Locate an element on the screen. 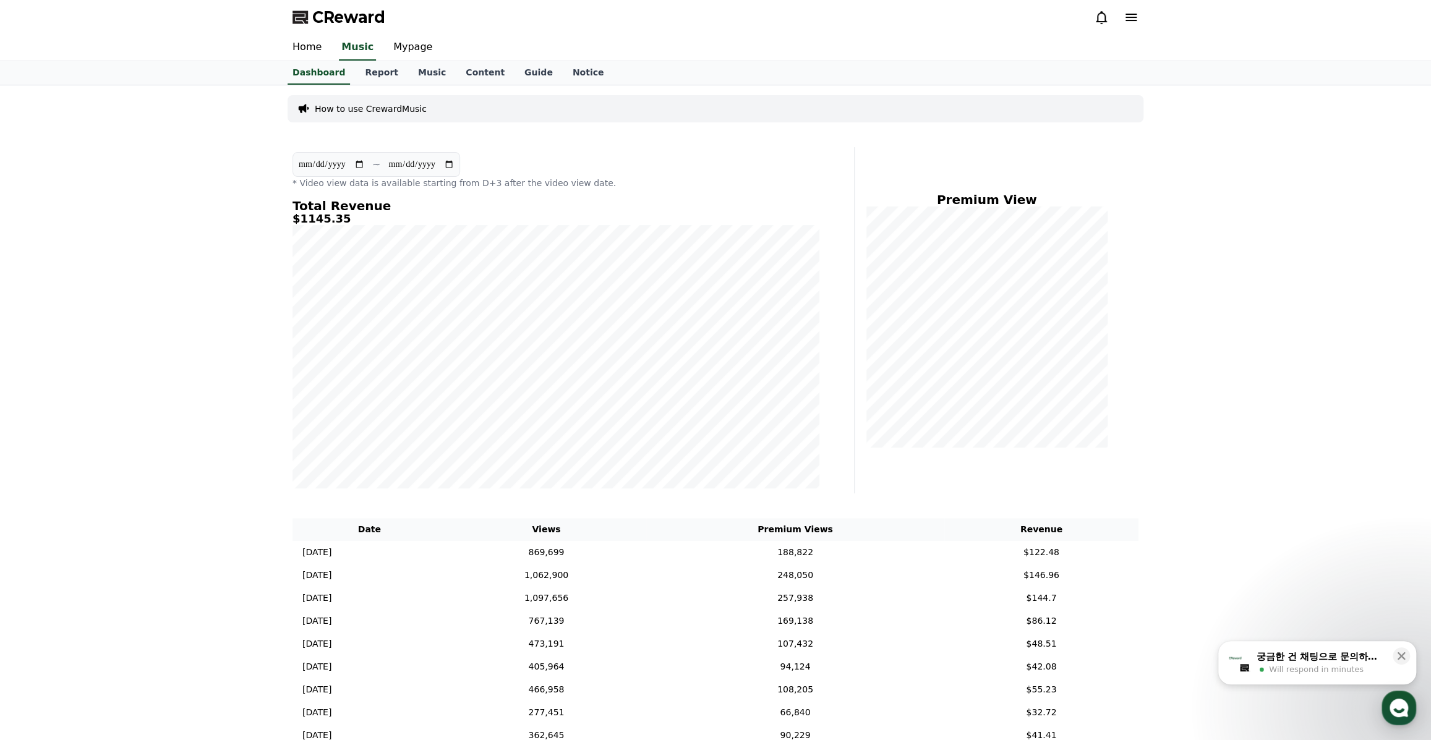 Image resolution: width=1431 pixels, height=740 pixels. th: Premium Views is located at coordinates (794, 529).